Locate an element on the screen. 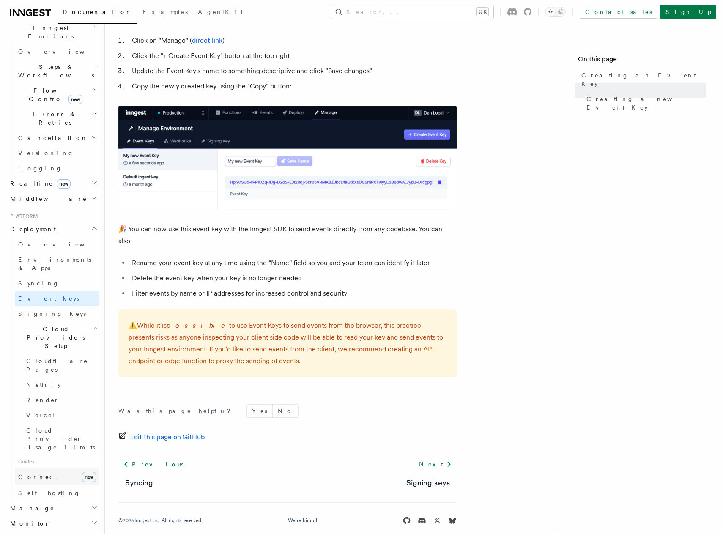 This screenshot has height=534, width=723. h4: On this page is located at coordinates (642, 61).